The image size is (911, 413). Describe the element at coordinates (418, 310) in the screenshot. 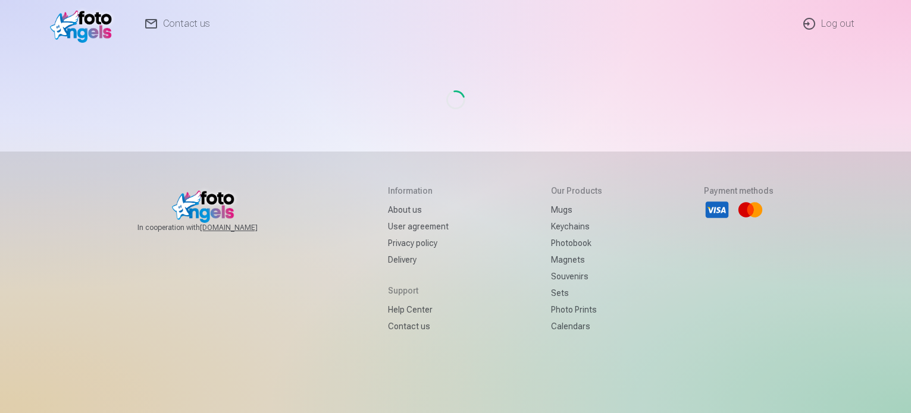

I see `a: Help Center` at that location.